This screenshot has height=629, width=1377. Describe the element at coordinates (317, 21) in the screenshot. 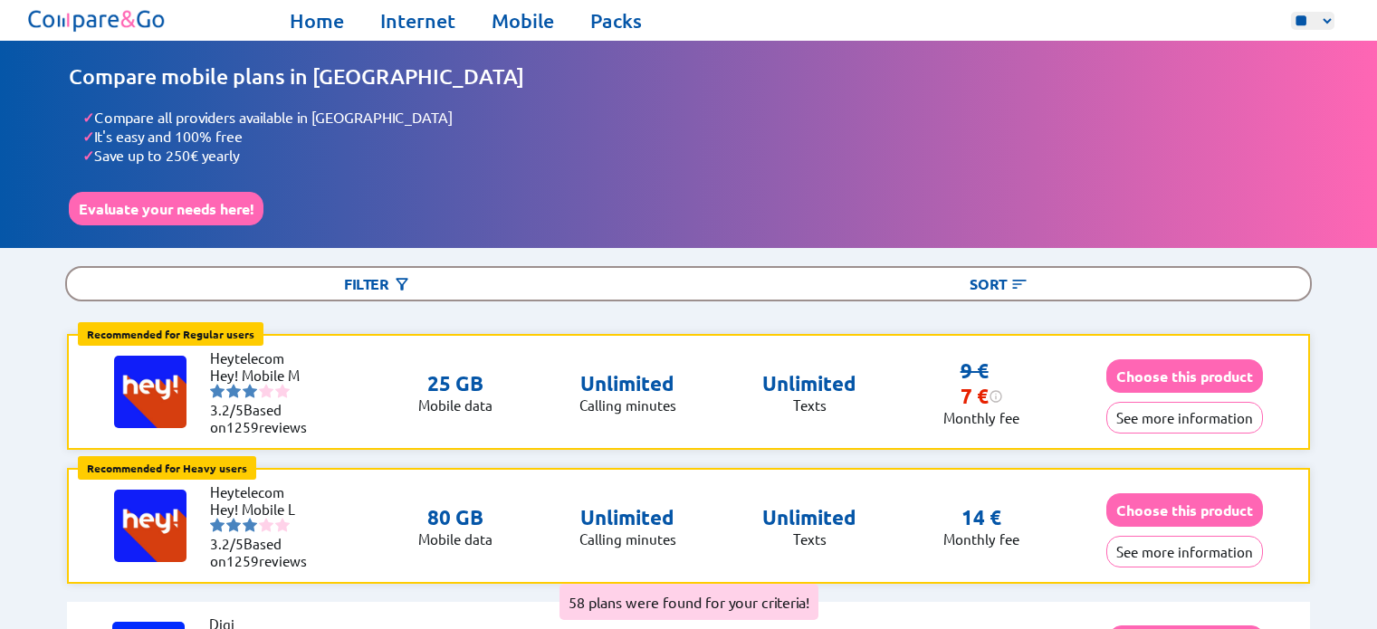

I see `a: Home` at that location.